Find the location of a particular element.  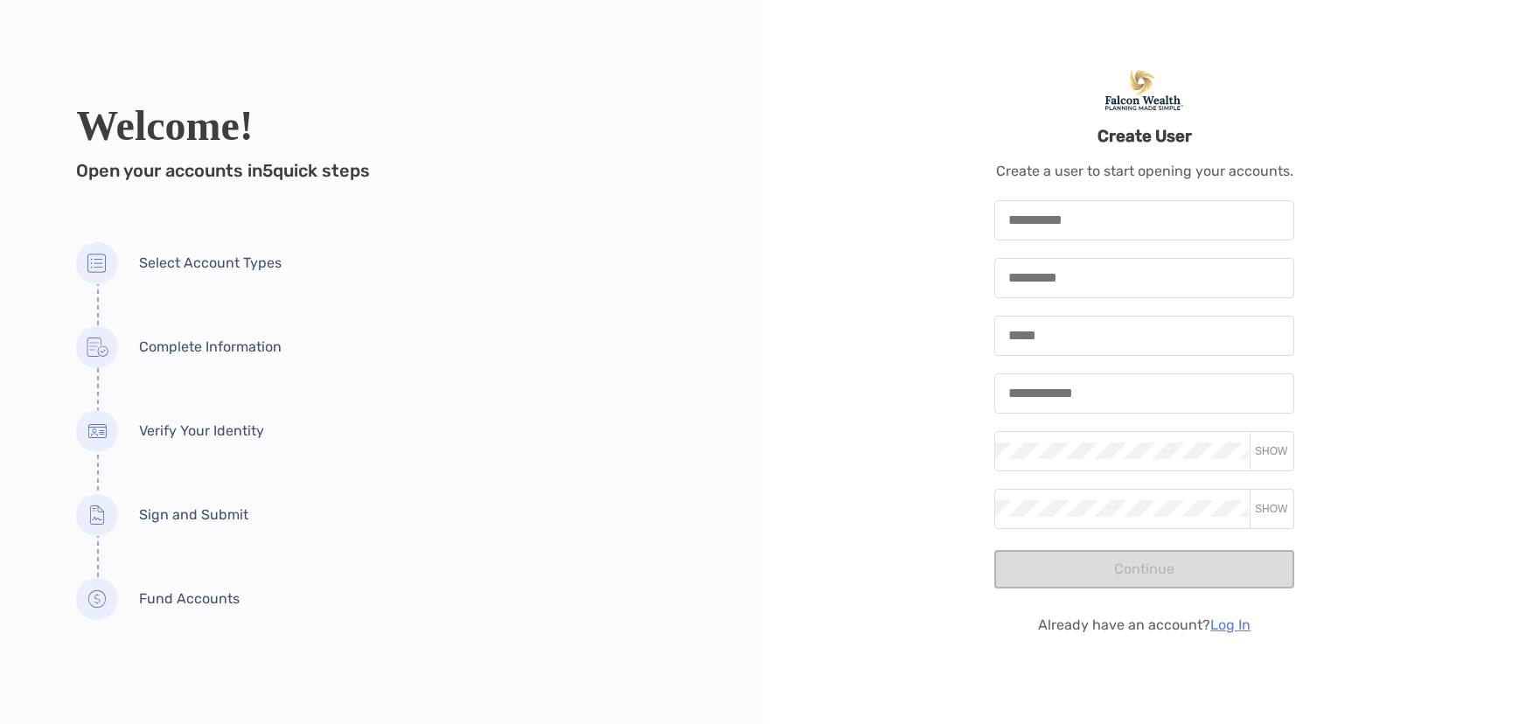

span: Fund Accounts is located at coordinates (189, 598).